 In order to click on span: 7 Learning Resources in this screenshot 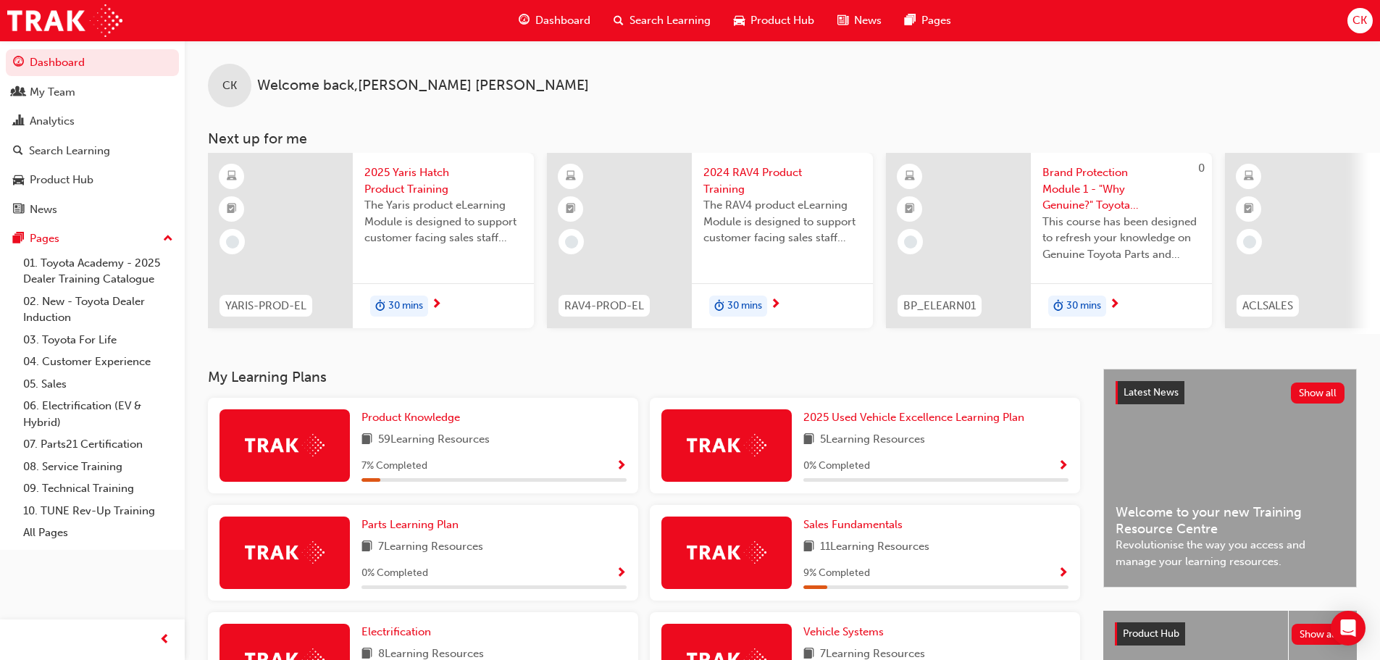, I will do `click(430, 547)`.